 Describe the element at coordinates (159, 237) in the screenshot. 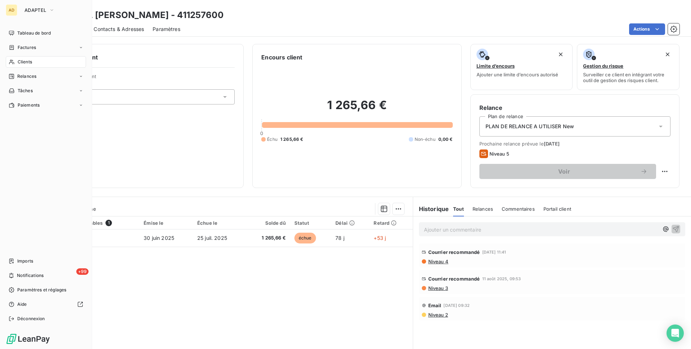

I see `span: 30 juin 2025` at that location.